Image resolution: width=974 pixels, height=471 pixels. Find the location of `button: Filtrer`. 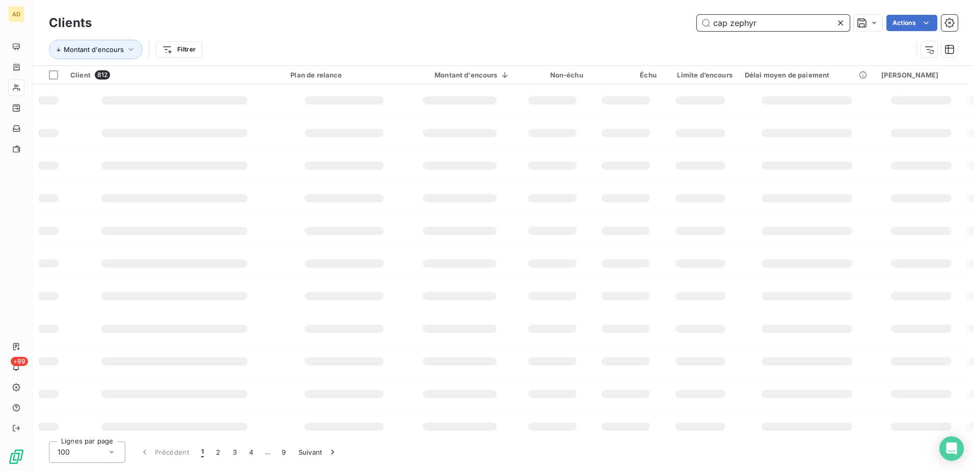

button: Filtrer is located at coordinates (179, 49).